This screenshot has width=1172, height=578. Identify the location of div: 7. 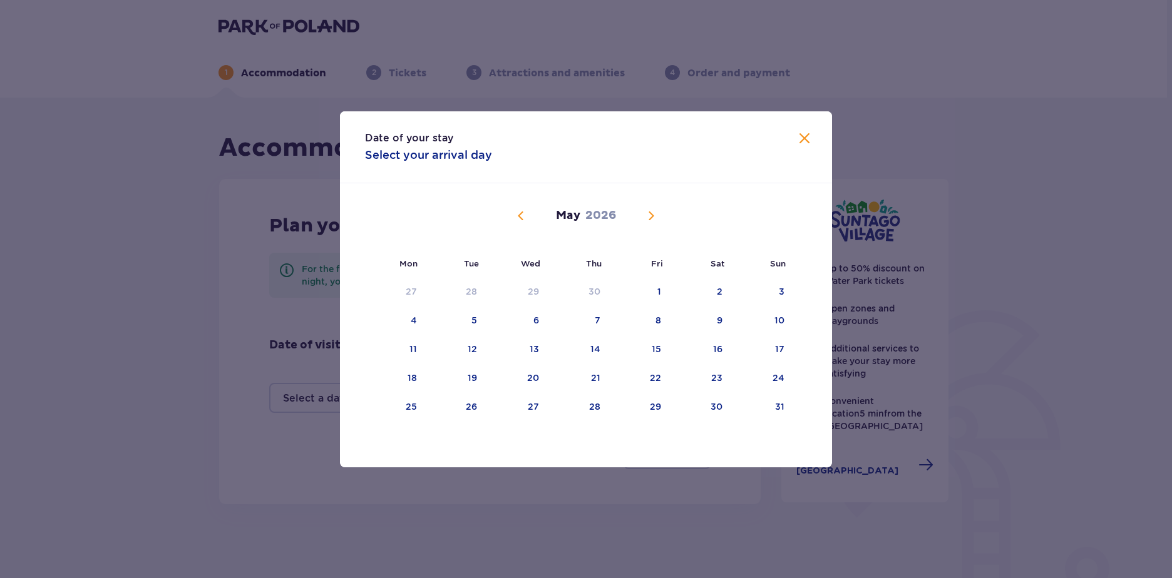
(597, 320).